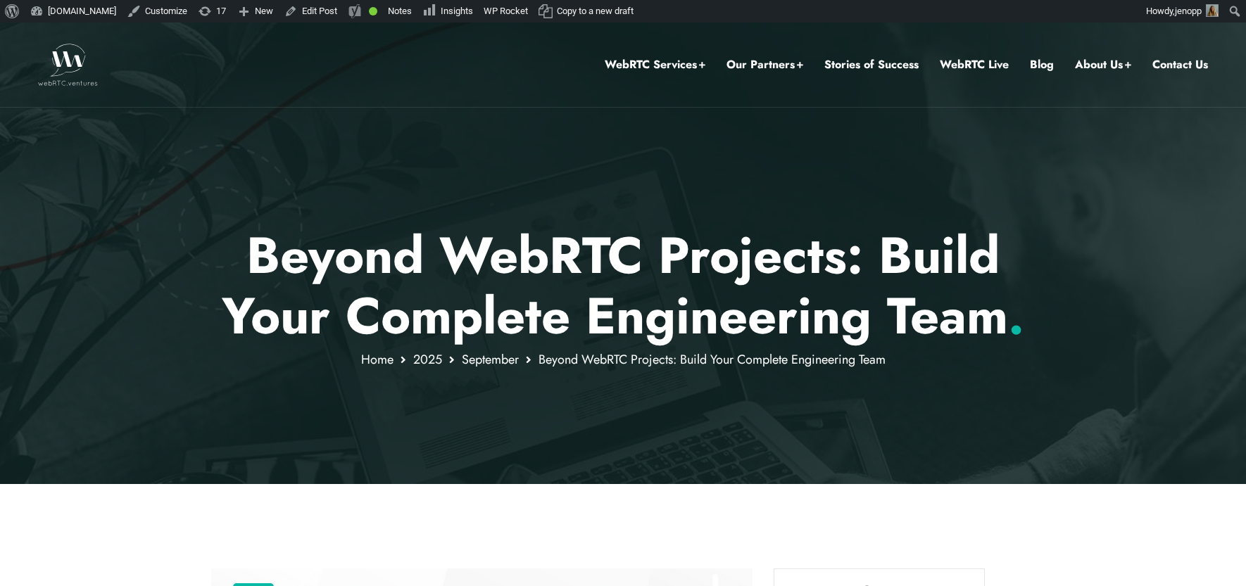 Image resolution: width=1246 pixels, height=586 pixels. I want to click on a: Our Partners, so click(765, 65).